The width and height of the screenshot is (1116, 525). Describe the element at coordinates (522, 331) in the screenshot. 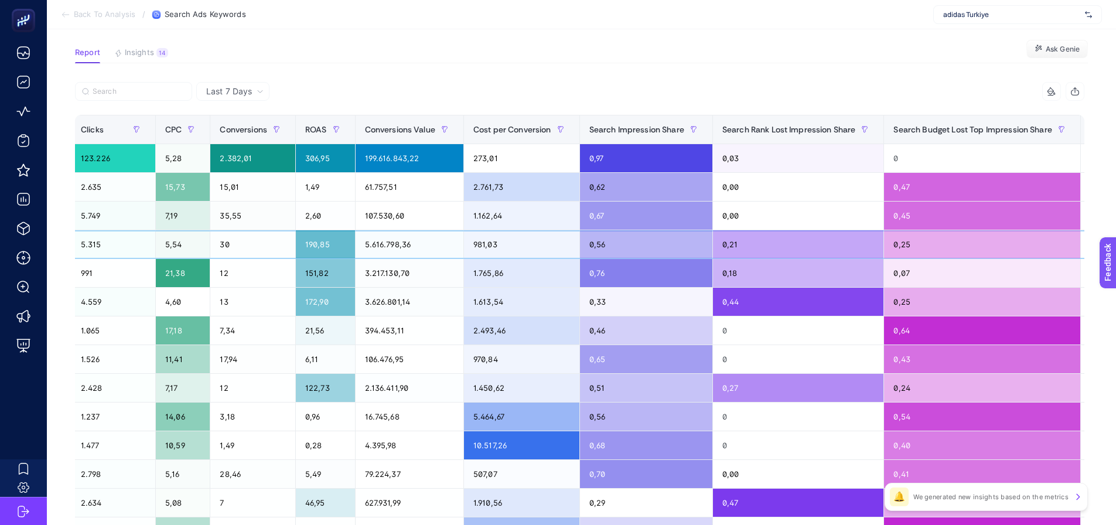

I see `div: 2.493,46` at that location.